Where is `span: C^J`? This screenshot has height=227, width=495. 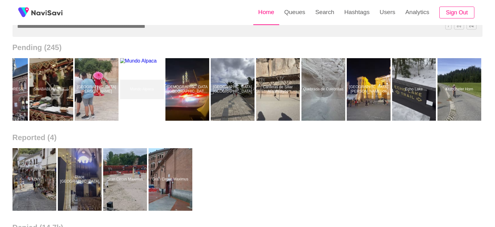
span: C^J is located at coordinates (459, 26).